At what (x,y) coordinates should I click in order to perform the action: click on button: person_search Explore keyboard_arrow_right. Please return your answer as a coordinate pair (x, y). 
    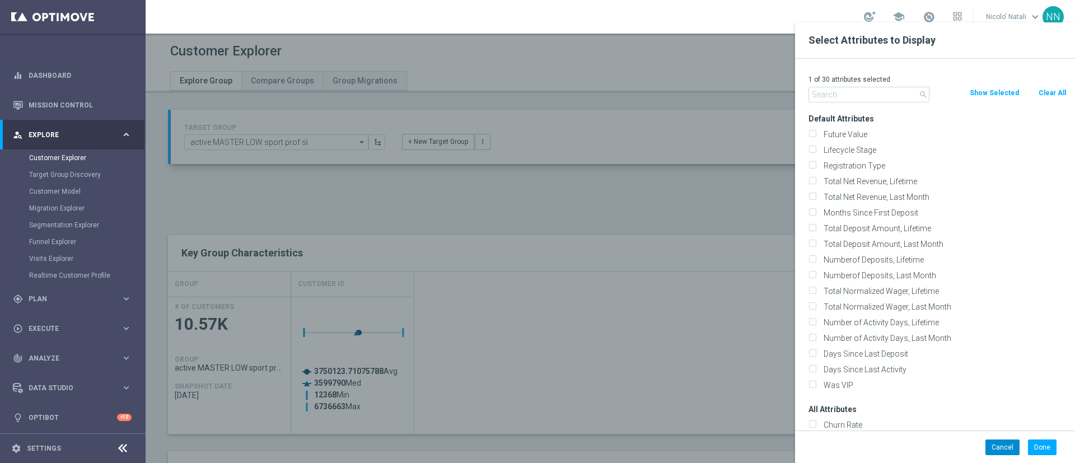
    Looking at the image, I should click on (72, 135).